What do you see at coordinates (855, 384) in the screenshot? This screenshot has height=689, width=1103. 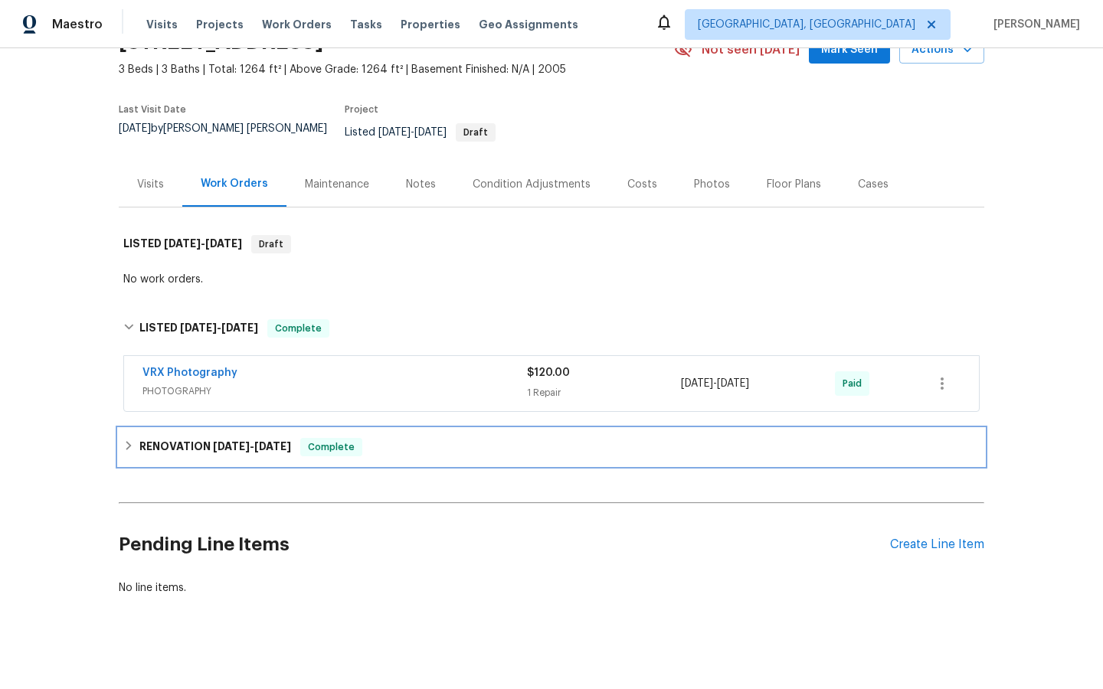 I see `span: Paid` at bounding box center [855, 384].